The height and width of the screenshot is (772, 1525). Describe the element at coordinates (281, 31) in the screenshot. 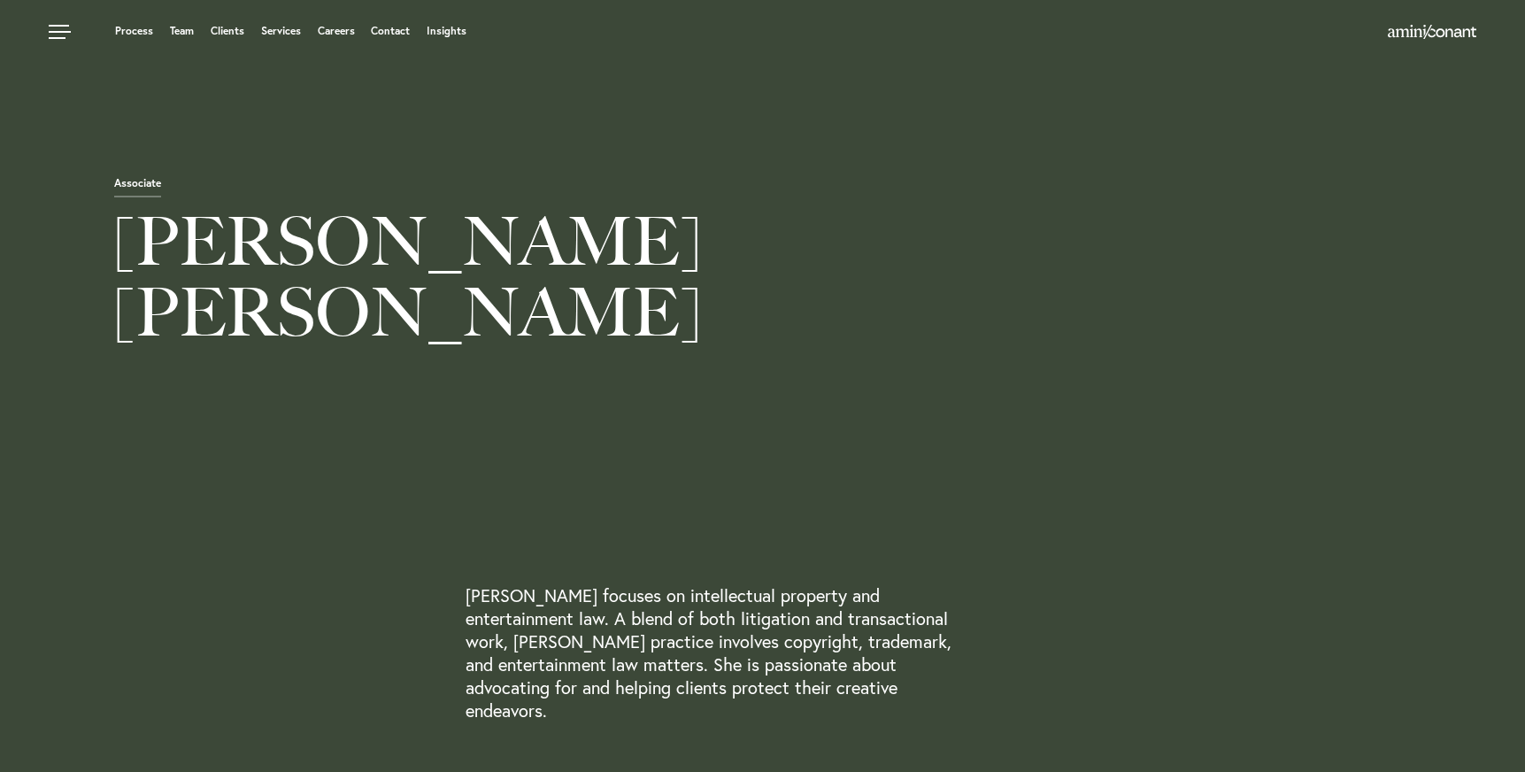

I see `a: Services` at that location.